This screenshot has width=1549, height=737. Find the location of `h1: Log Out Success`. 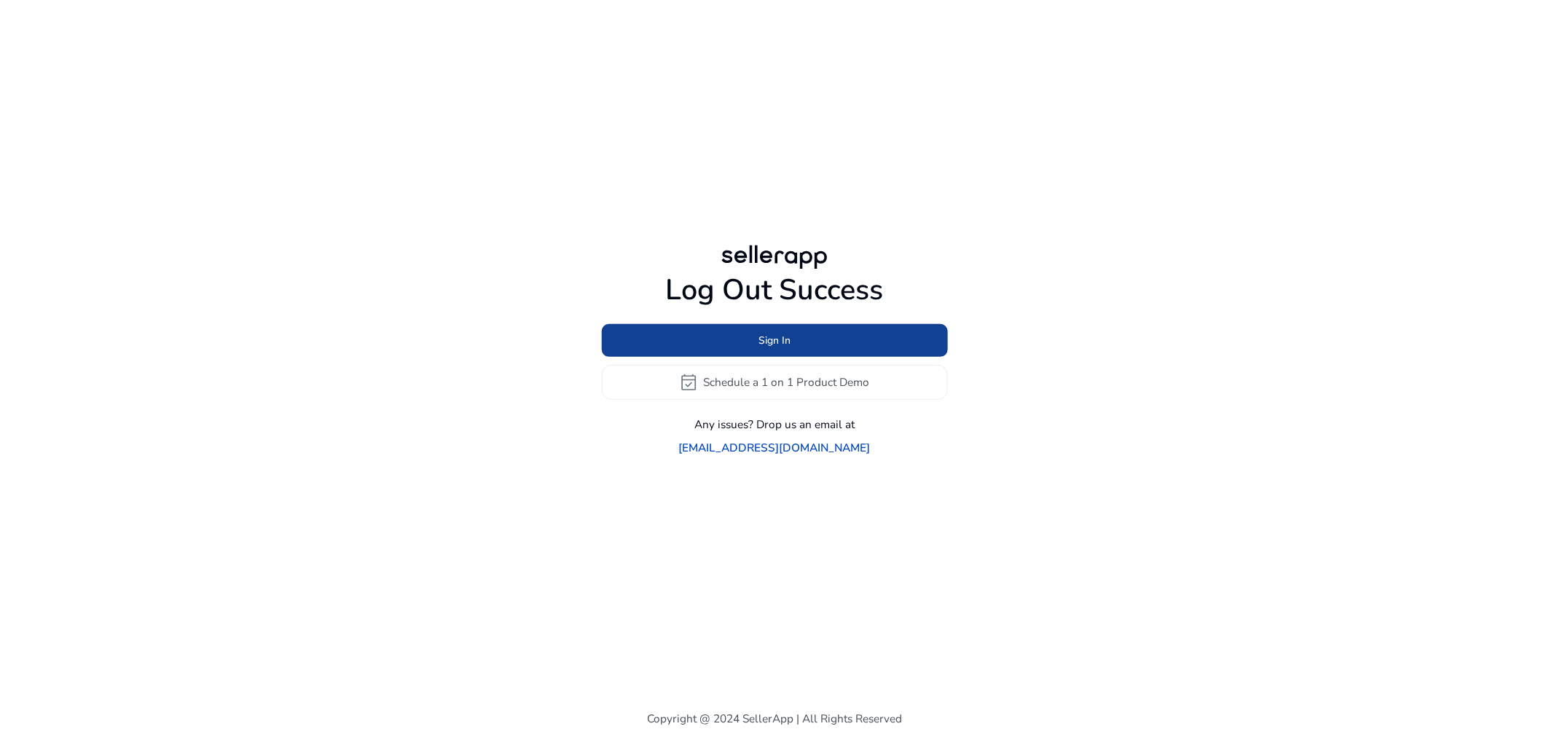

h1: Log Out Success is located at coordinates (774, 291).